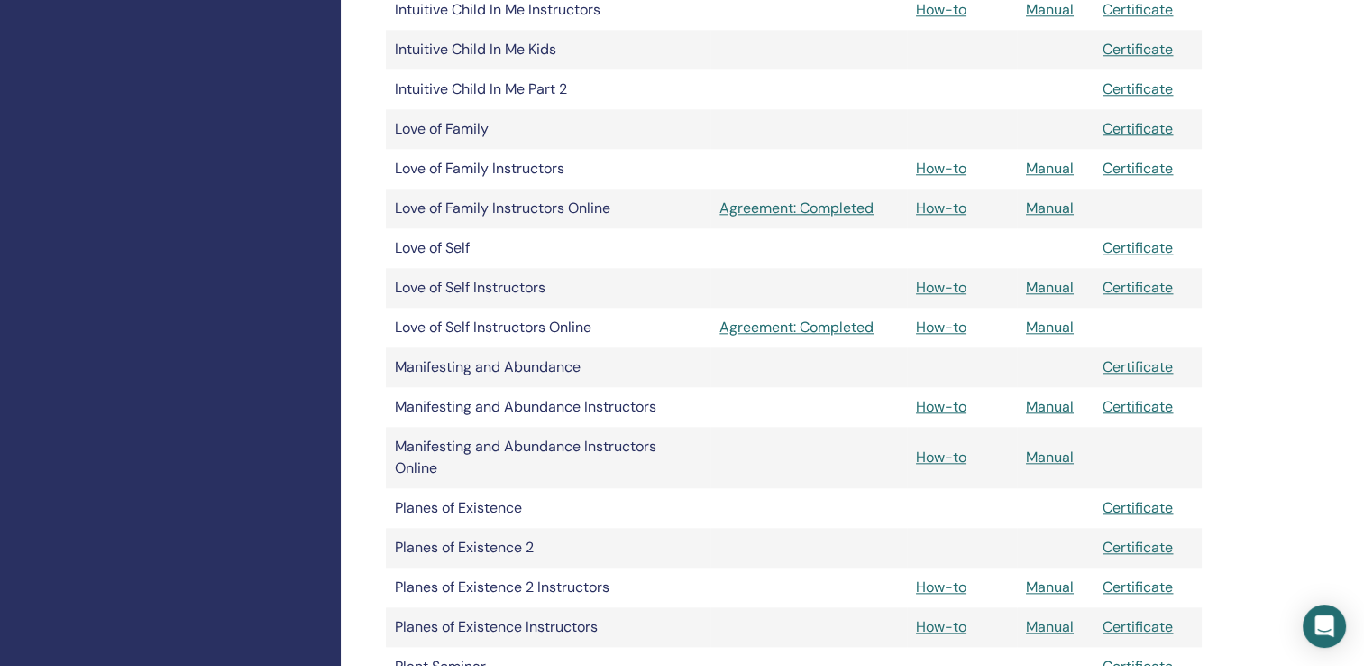 This screenshot has height=666, width=1364. What do you see at coordinates (548, 547) in the screenshot?
I see `td: Planes of Existence 2` at bounding box center [548, 547].